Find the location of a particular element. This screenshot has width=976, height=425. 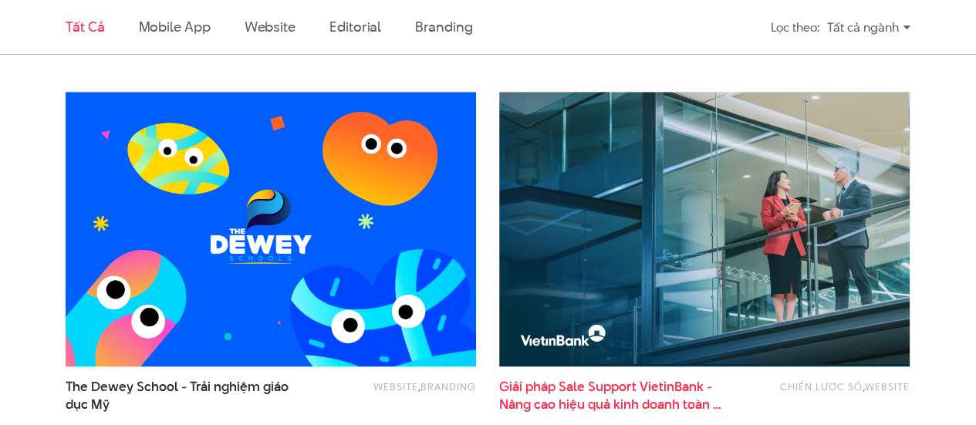

a: The Dewey School - Trải nghiệm giáodục Mỹ is located at coordinates (178, 396).